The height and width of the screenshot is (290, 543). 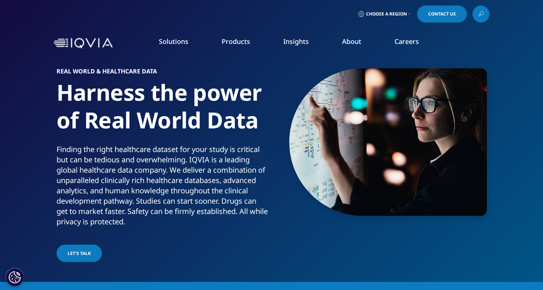 What do you see at coordinates (173, 41) in the screenshot?
I see `a: Solutions` at bounding box center [173, 41].